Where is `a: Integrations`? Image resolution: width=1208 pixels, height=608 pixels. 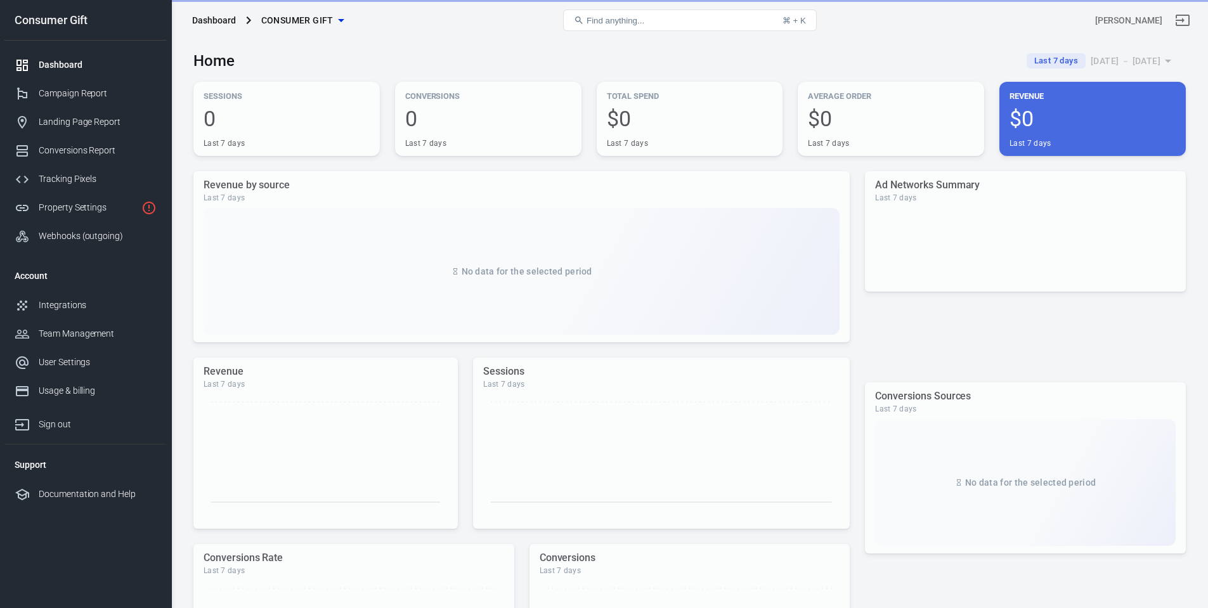 a: Integrations is located at coordinates (86, 305).